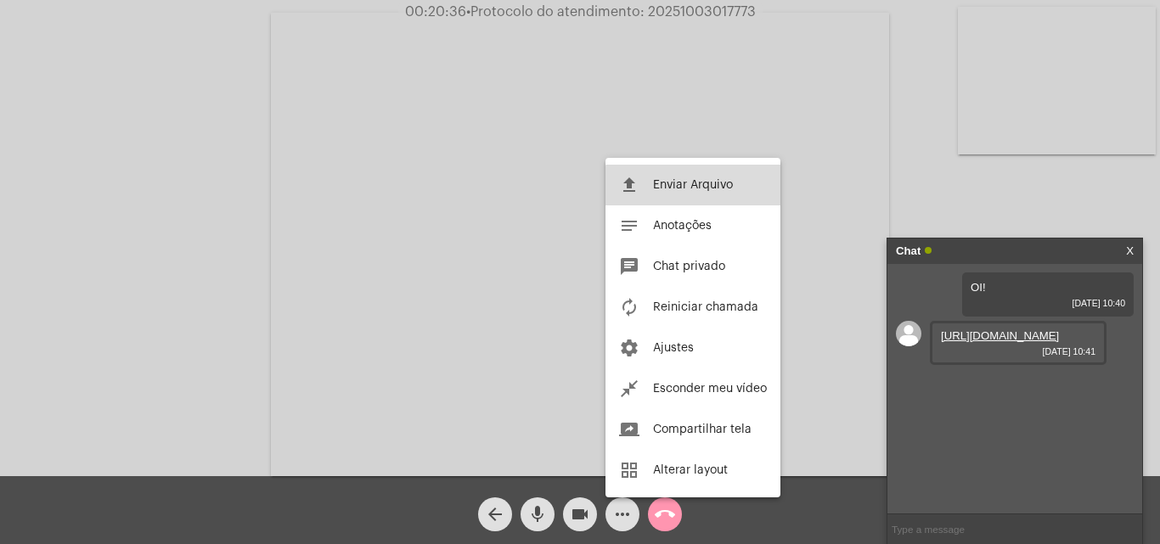 This screenshot has height=544, width=1160. I want to click on span: Compartilhar tela, so click(702, 430).